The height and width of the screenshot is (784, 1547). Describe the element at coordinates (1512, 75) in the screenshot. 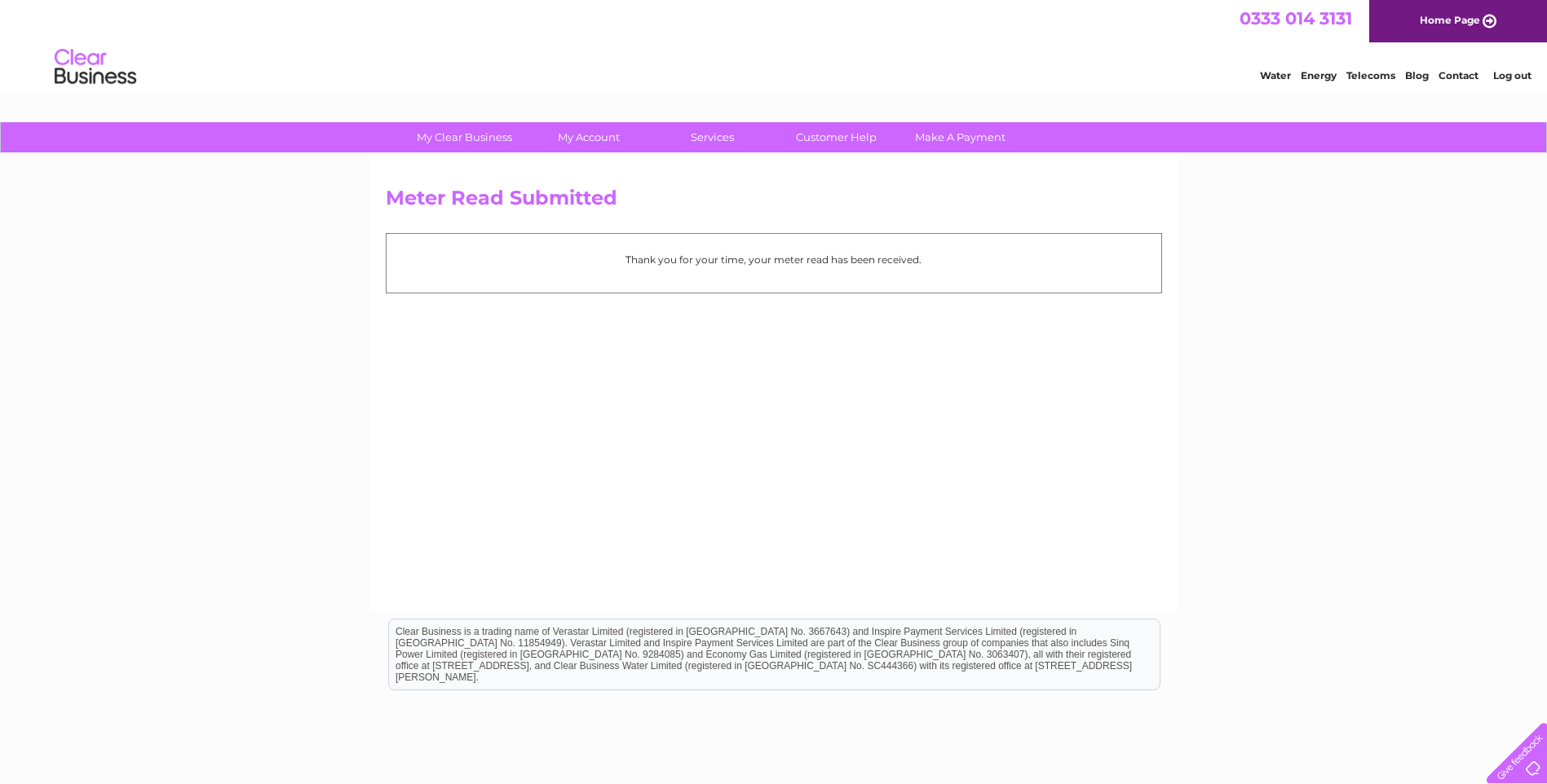

I see `a: Log out` at that location.